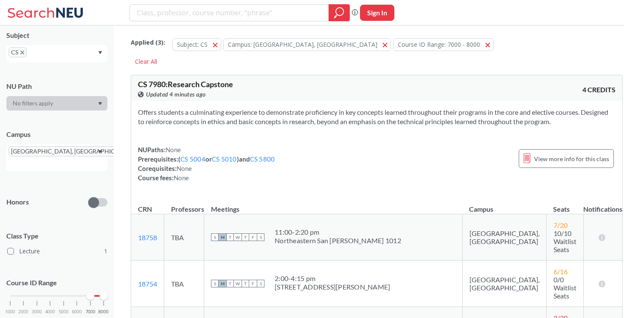 The image size is (624, 318). What do you see at coordinates (17, 202) in the screenshot?
I see `p: Honors` at bounding box center [17, 202].